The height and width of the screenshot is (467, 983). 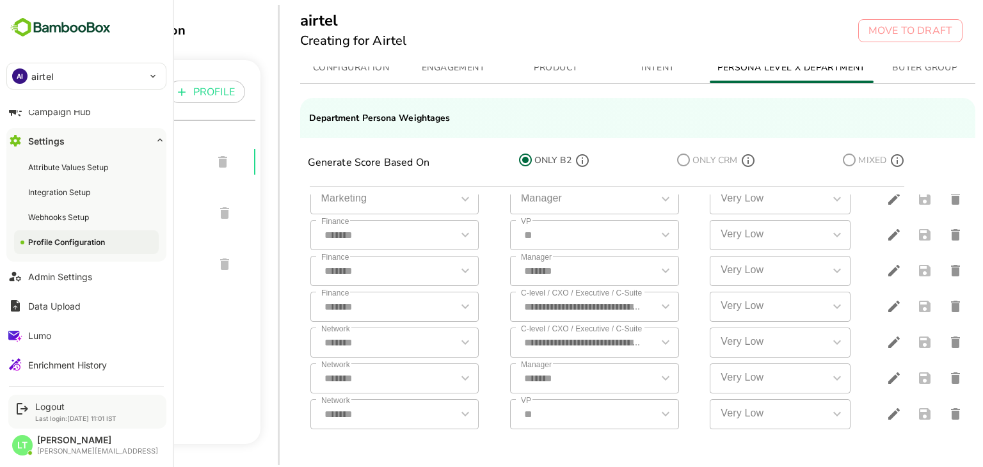 I want to click on span: ONLY B2, so click(x=508, y=160).